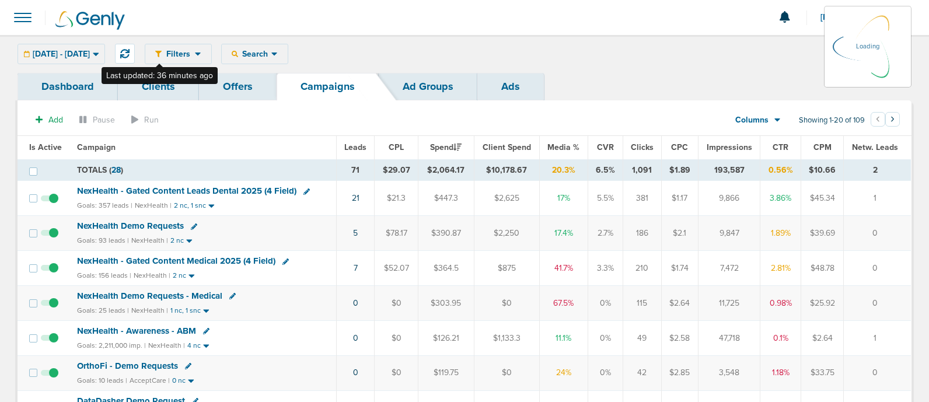 The height and width of the screenshot is (402, 929). Describe the element at coordinates (68, 86) in the screenshot. I see `a: Dashboard` at that location.